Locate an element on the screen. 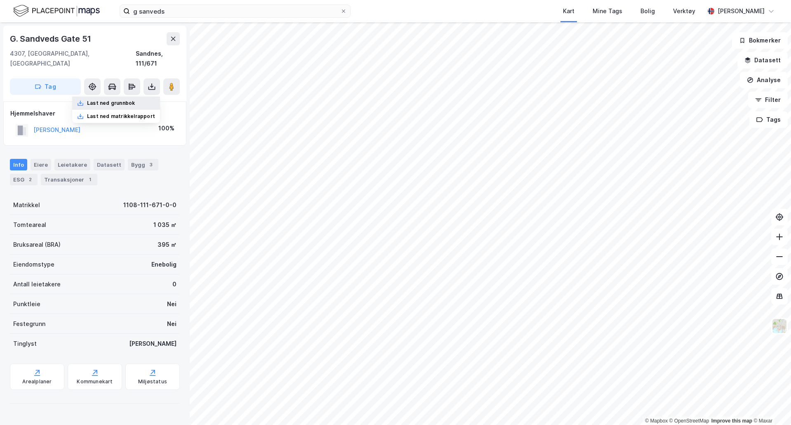 The width and height of the screenshot is (791, 425). div: Bolig is located at coordinates (647, 11).